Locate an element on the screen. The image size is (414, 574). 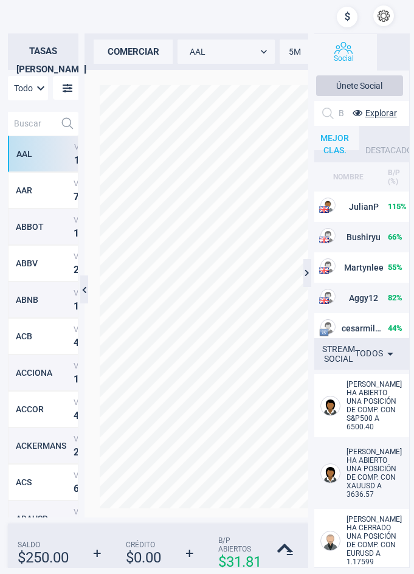
strong: 44 % is located at coordinates (395, 328).